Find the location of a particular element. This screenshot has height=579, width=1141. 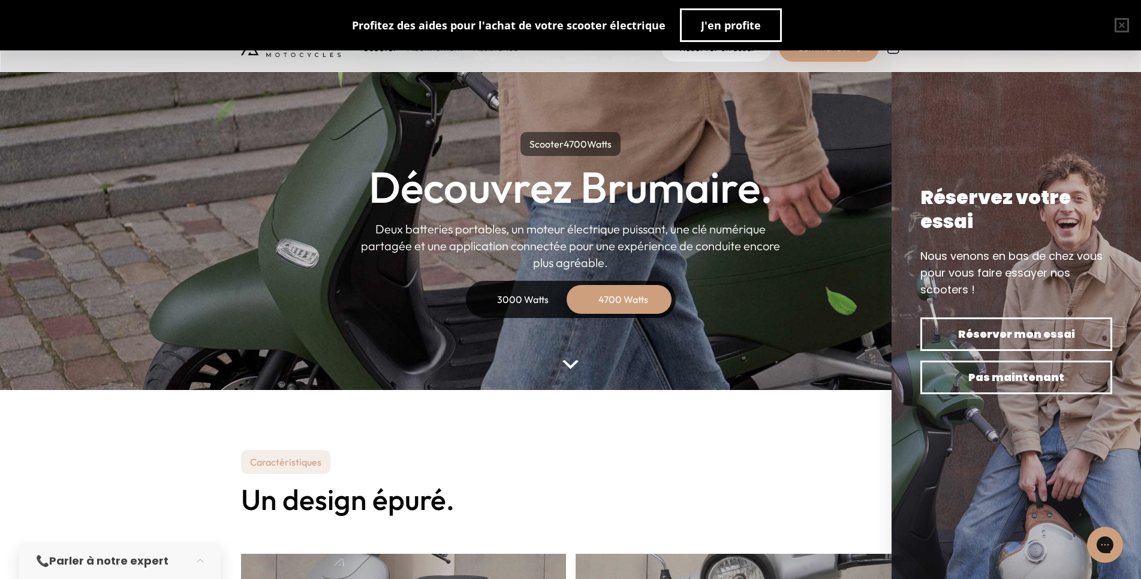

img: arrow-bottom.png is located at coordinates (570, 364).